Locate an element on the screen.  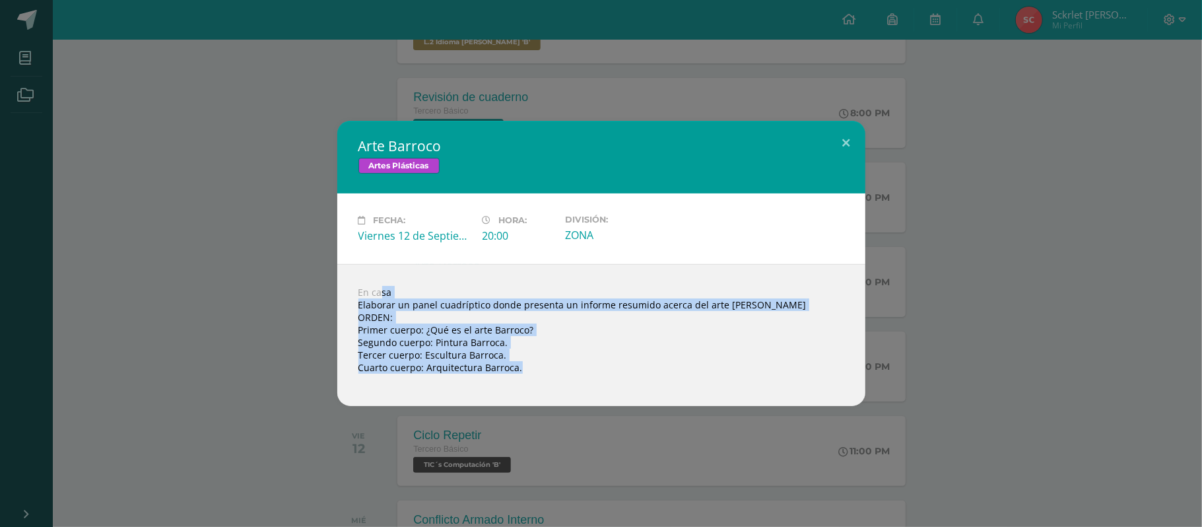
div: Viernes 12 de Septiembre is located at coordinates (415, 236).